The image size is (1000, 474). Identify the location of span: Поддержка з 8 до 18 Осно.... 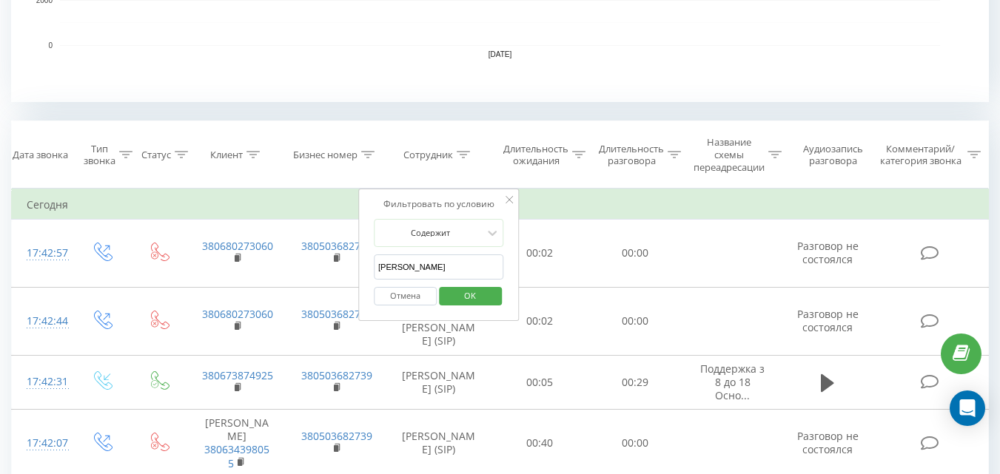
(732, 382).